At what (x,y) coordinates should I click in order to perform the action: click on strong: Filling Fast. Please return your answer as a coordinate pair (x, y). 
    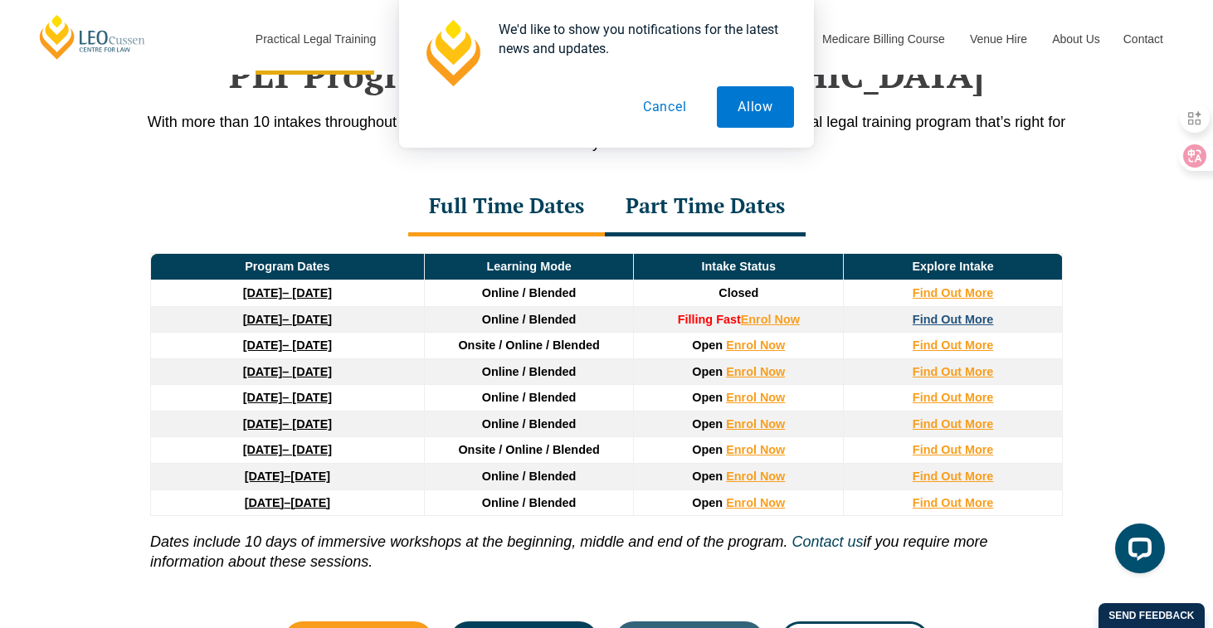
    Looking at the image, I should click on (709, 319).